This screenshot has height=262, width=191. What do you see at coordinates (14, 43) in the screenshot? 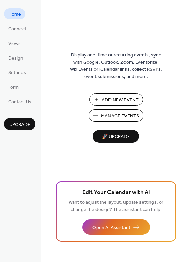
I see `a: Views` at bounding box center [14, 43].